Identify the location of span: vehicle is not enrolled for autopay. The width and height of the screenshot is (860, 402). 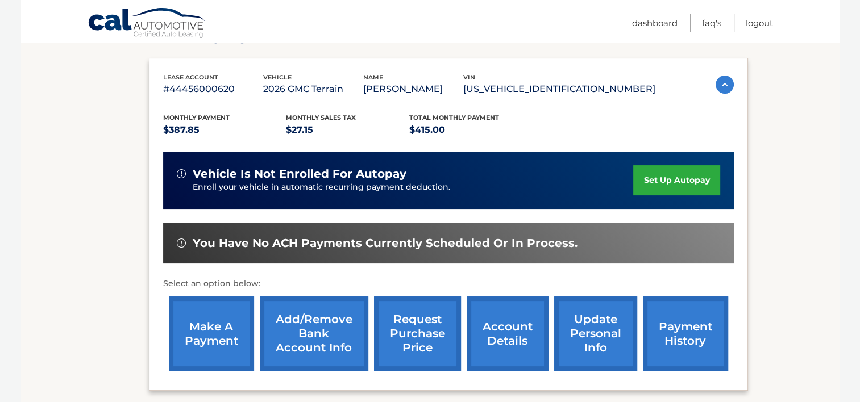
(299, 174).